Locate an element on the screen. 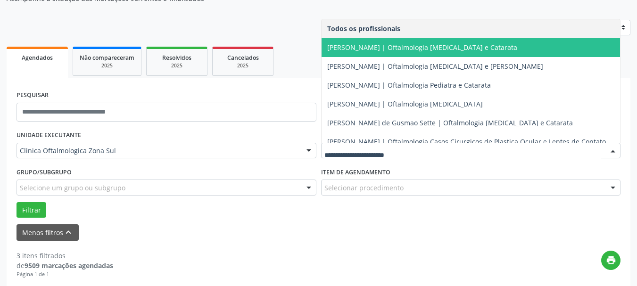 This screenshot has width=637, height=286. button: Menos filtroskeyboard_arrow_up is located at coordinates (48, 233).